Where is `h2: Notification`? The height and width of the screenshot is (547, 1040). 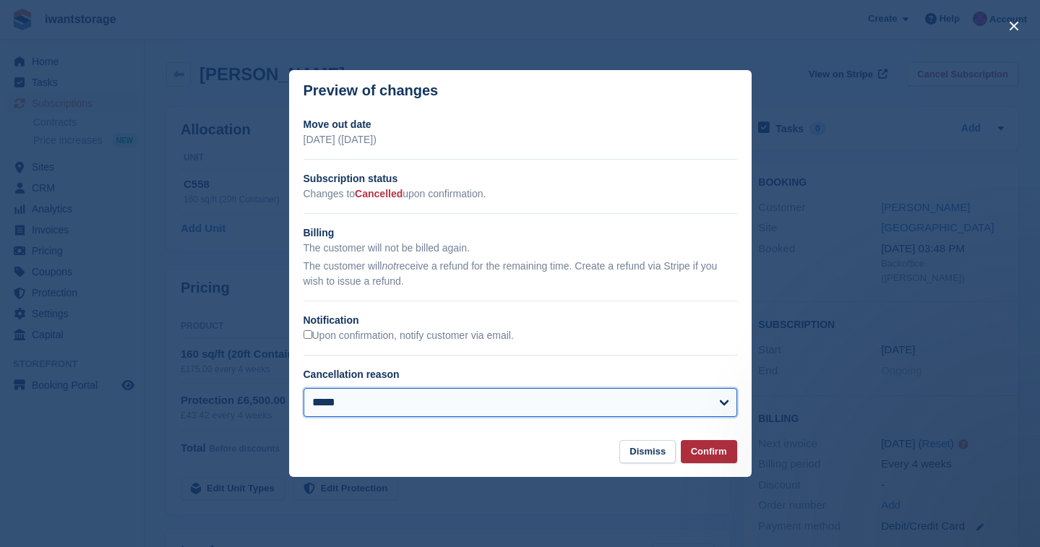
h2: Notification is located at coordinates (520, 320).